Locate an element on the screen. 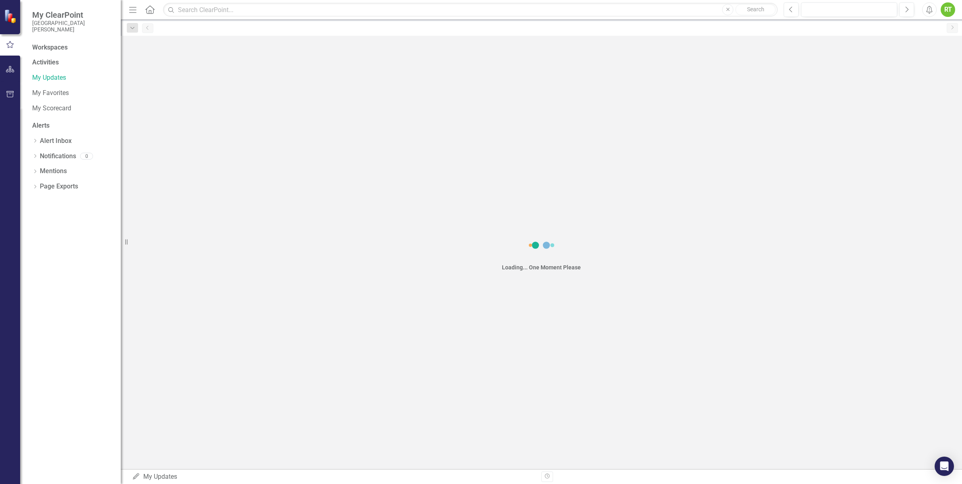  a: Page Exports is located at coordinates (59, 186).